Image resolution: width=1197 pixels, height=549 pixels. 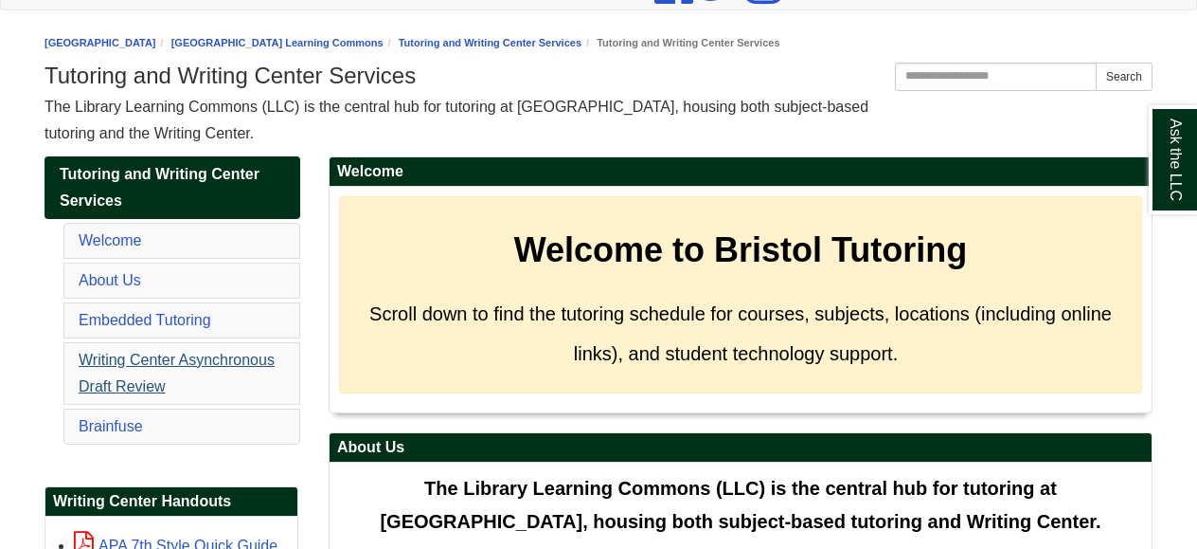 I want to click on li: Tutoring and Writing Center Services, so click(x=680, y=43).